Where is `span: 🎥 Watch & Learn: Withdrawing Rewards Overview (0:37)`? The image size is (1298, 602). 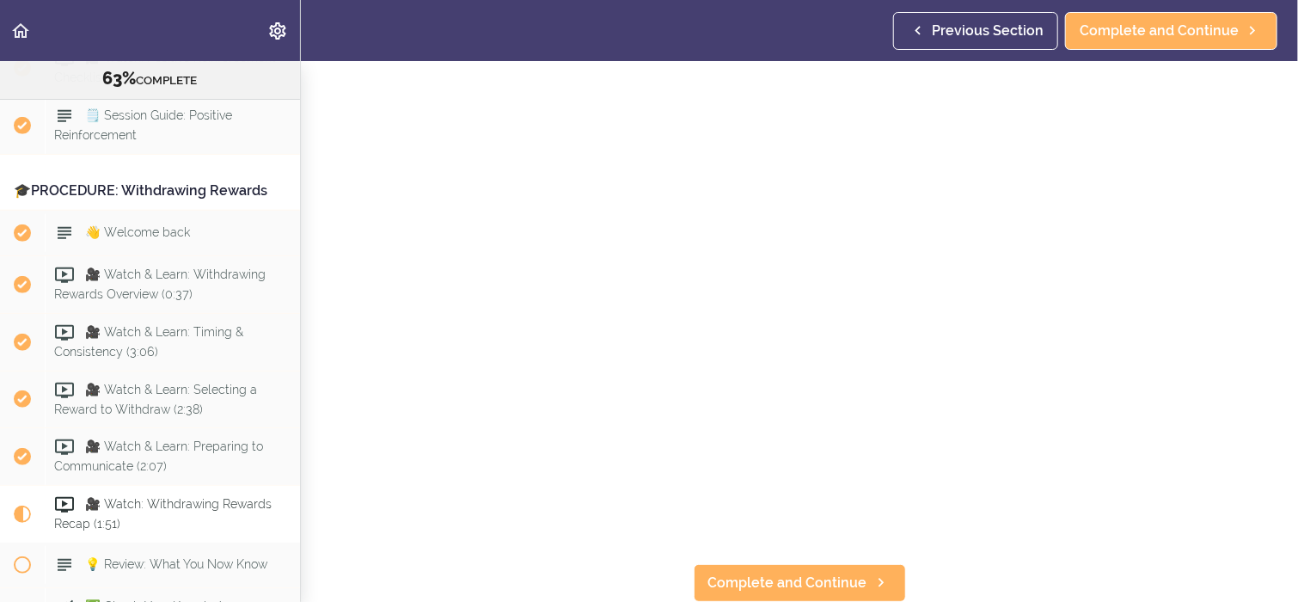 span: 🎥 Watch & Learn: Withdrawing Rewards Overview (0:37) is located at coordinates (160, 284).